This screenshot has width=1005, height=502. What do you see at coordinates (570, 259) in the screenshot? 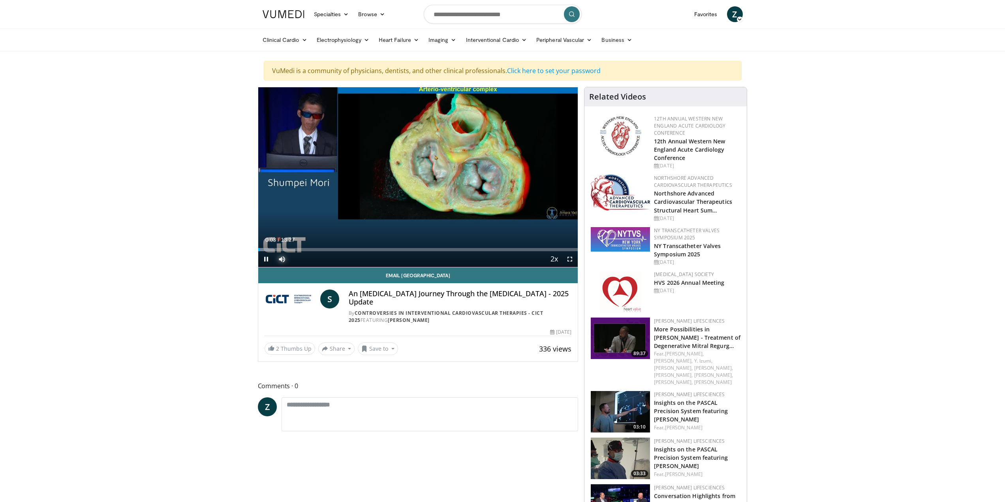
I see `button: Fullscreen` at bounding box center [570, 259].